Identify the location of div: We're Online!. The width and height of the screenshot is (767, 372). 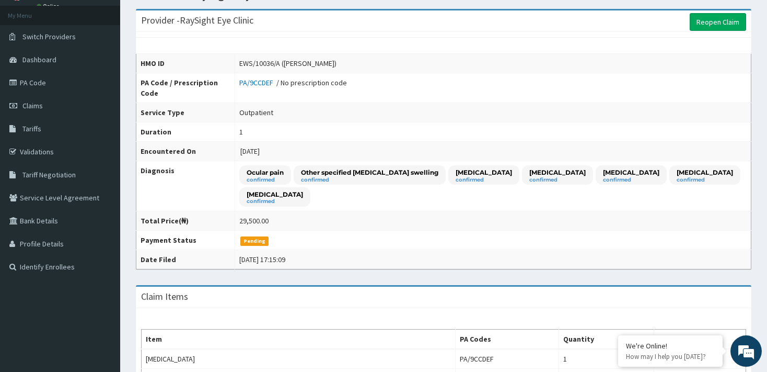
(670, 345).